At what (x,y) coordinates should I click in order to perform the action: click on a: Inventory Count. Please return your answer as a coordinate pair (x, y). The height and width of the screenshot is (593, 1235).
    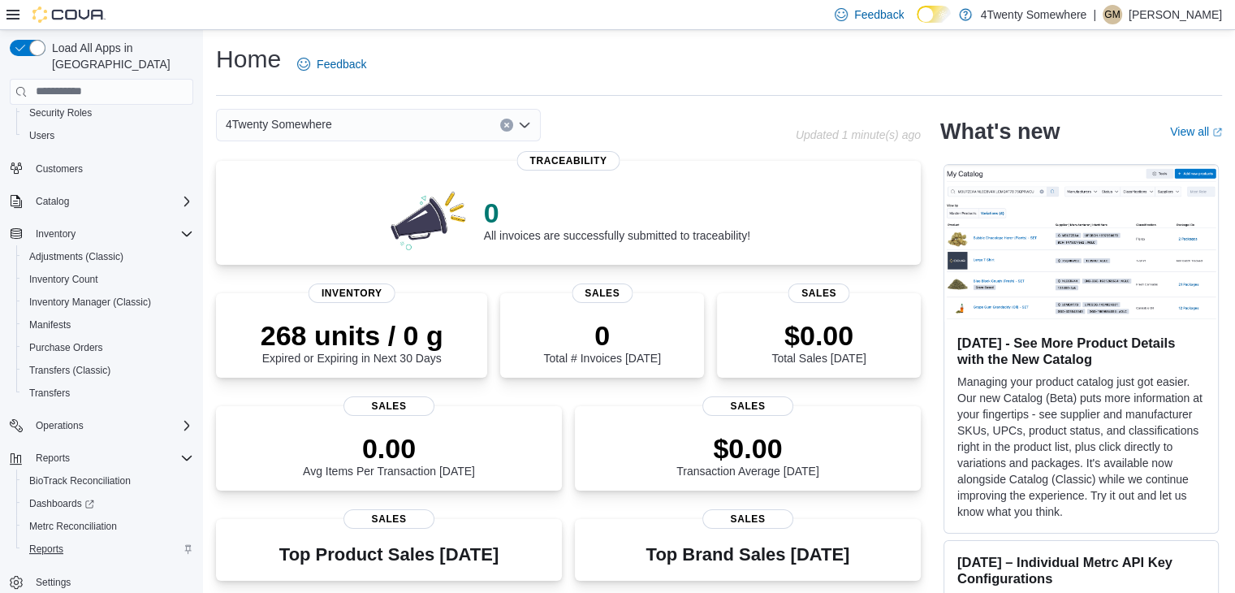
    Looking at the image, I should click on (63, 279).